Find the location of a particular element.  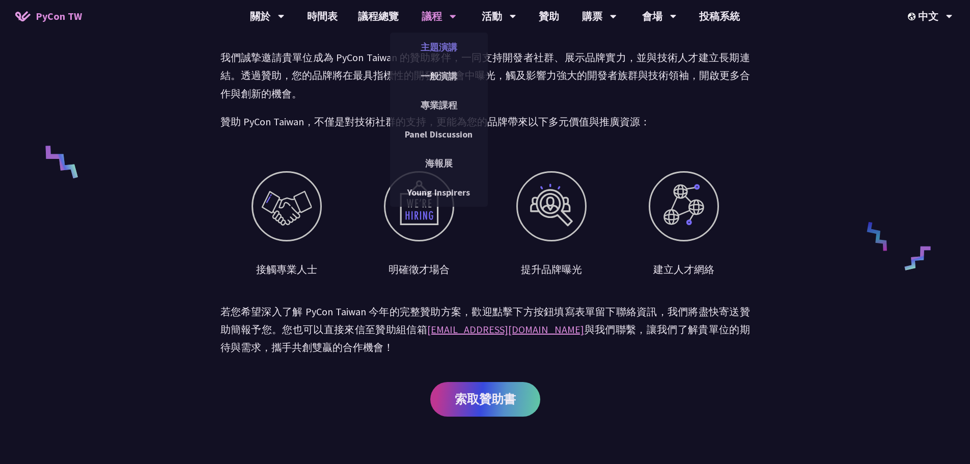

div: 接觸專業人士 is located at coordinates (287, 269).